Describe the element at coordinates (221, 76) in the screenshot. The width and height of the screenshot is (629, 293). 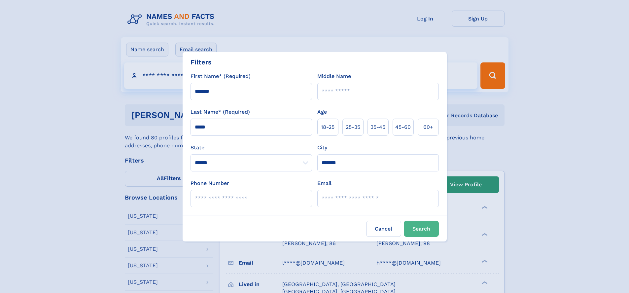
I see `label: First Name* (Required)` at that location.